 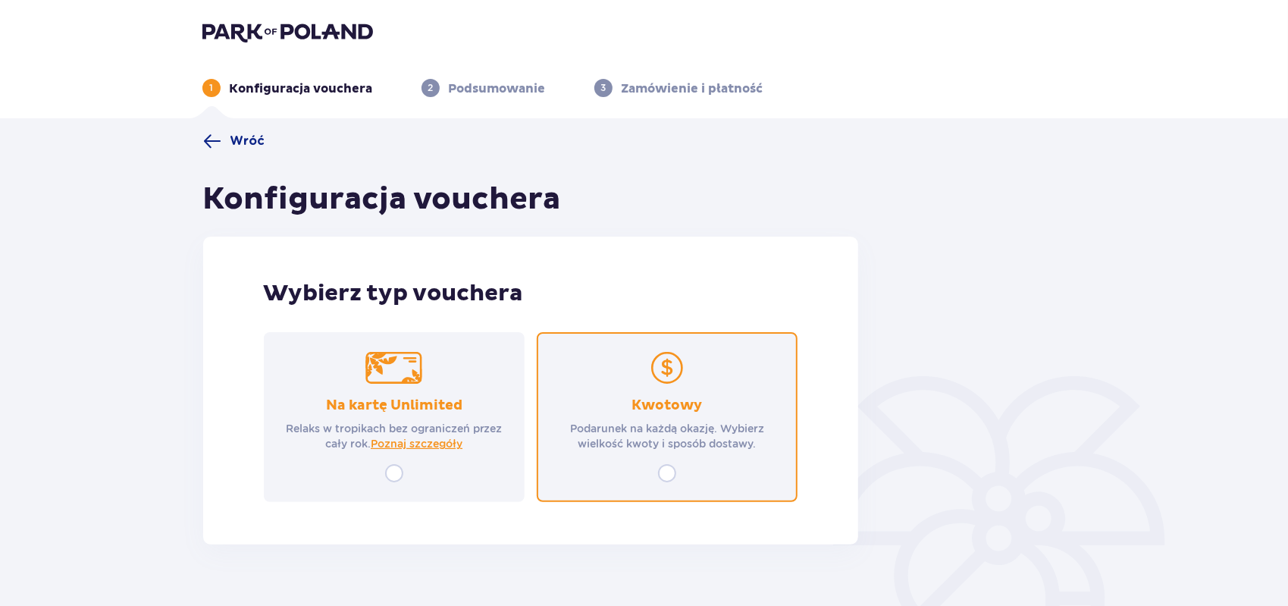 What do you see at coordinates (394, 406) in the screenshot?
I see `p: Na kartę Unlimited` at bounding box center [394, 406].